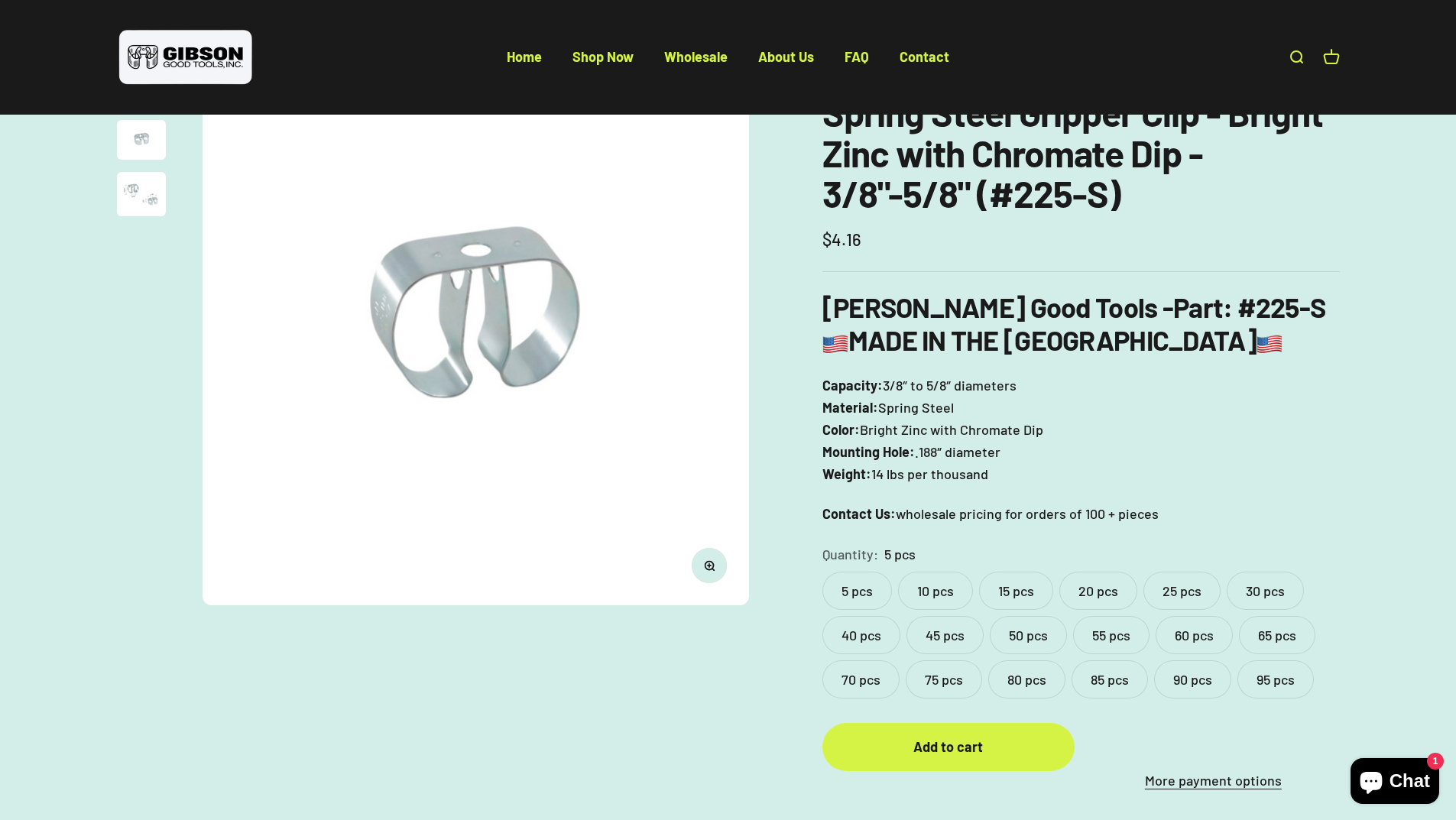 This screenshot has width=1456, height=820. Describe the element at coordinates (850, 408) in the screenshot. I see `strong: Material:` at that location.